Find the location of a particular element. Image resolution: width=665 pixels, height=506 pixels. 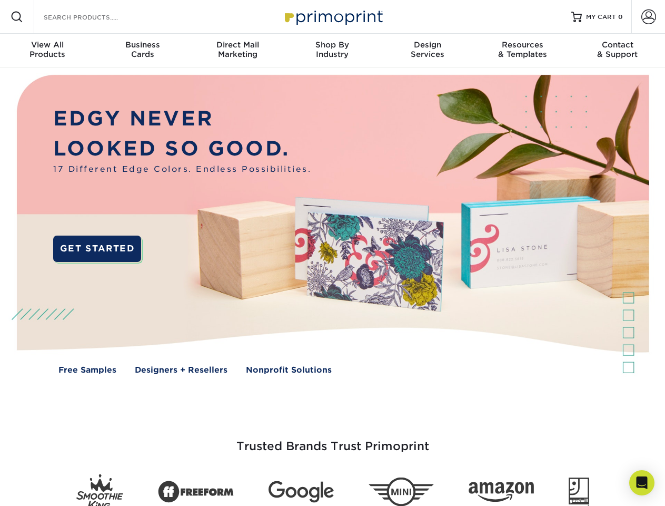

div: Services is located at coordinates (428, 50).